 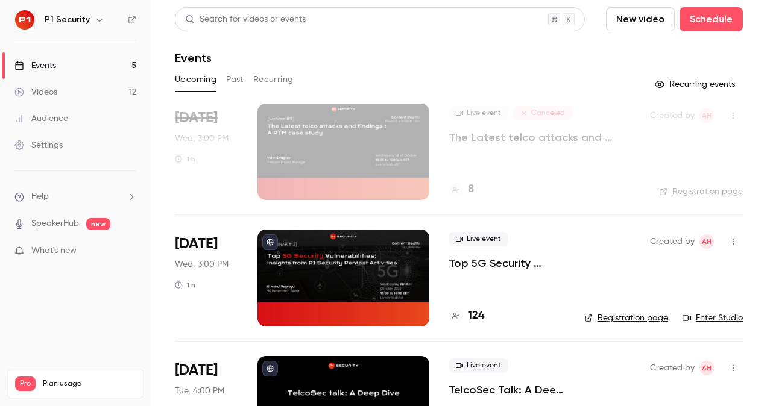 I want to click on h1: Events, so click(x=193, y=58).